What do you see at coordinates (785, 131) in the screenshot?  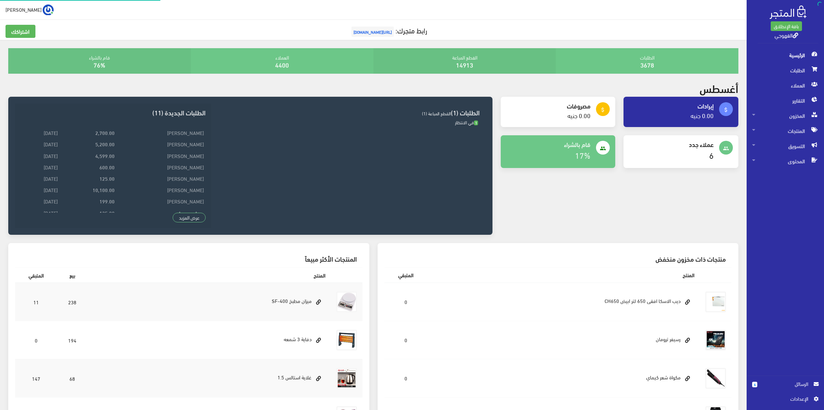 I see `span: المنتجات` at bounding box center [785, 131].